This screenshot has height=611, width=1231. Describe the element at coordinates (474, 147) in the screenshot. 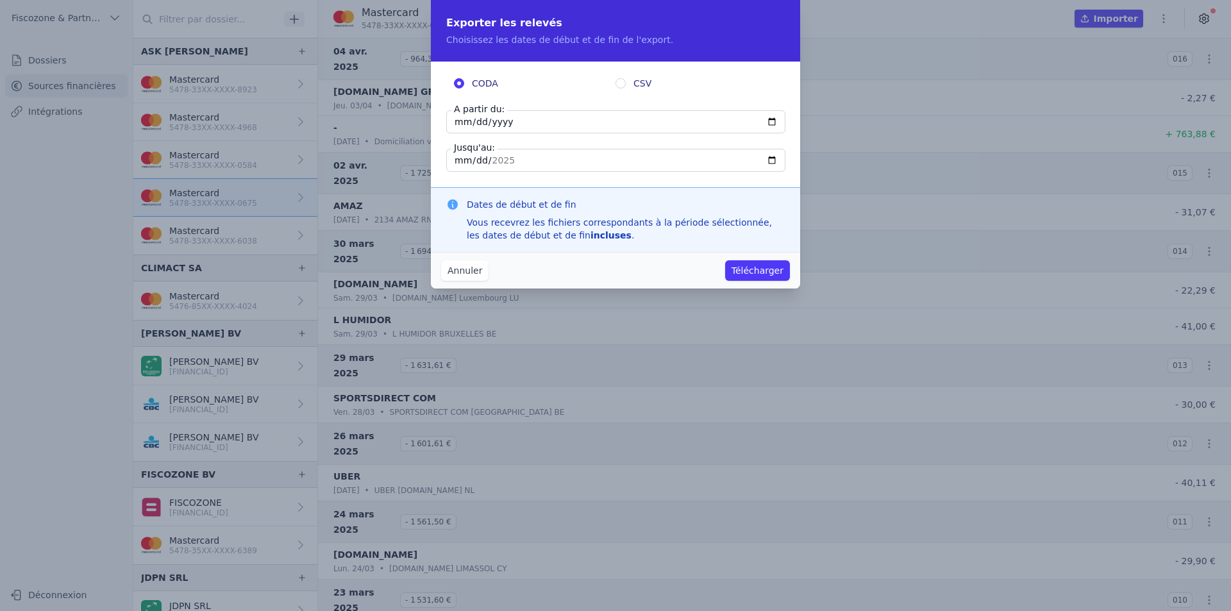

I see `label: Jusqu'au:` at that location.